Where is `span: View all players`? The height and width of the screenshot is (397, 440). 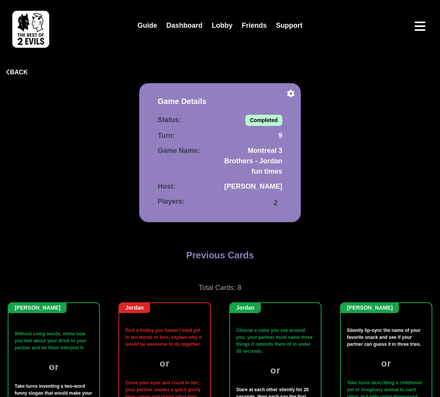 span: View all players is located at coordinates (276, 203).